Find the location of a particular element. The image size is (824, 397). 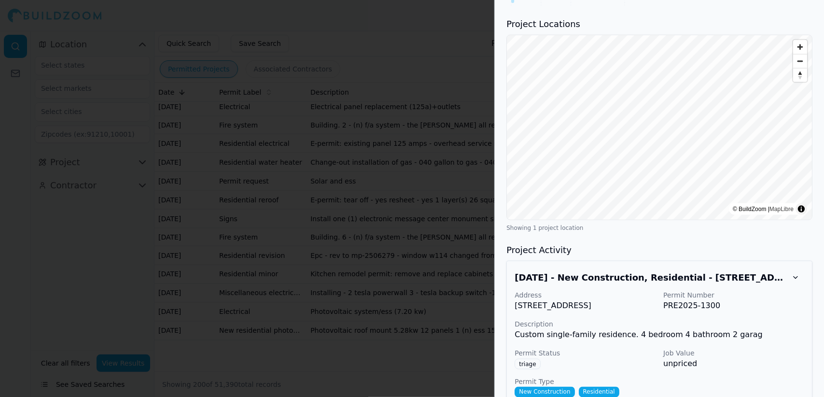

summary: Toggle attribution is located at coordinates (802, 209).